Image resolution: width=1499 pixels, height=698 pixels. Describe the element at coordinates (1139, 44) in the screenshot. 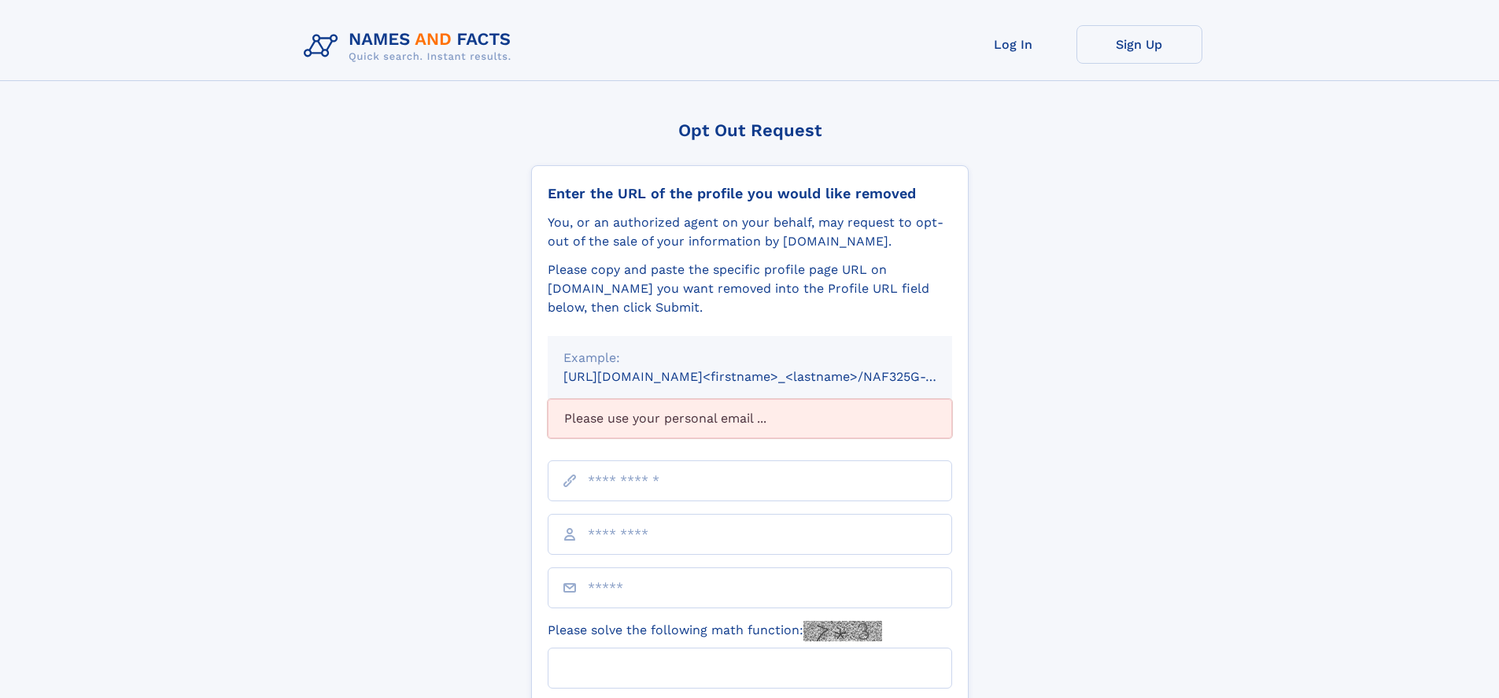

I see `a: Sign Up` at that location.